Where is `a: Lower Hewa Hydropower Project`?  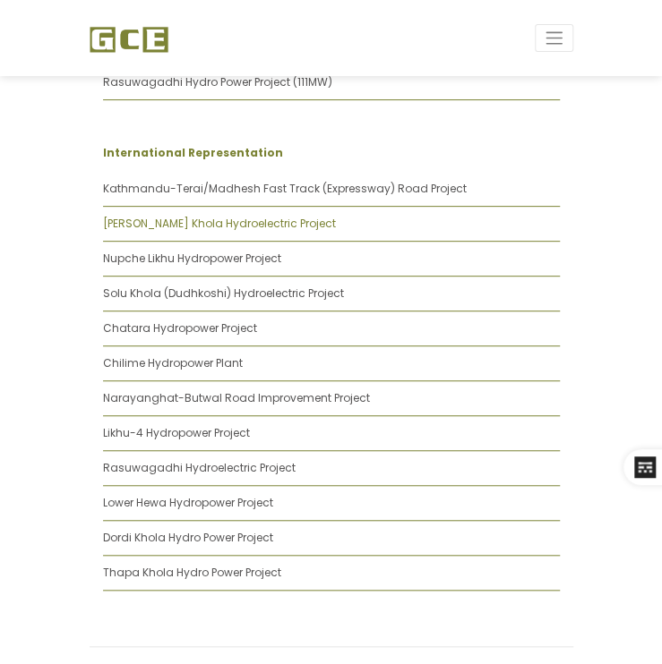
a: Lower Hewa Hydropower Project is located at coordinates (188, 502).